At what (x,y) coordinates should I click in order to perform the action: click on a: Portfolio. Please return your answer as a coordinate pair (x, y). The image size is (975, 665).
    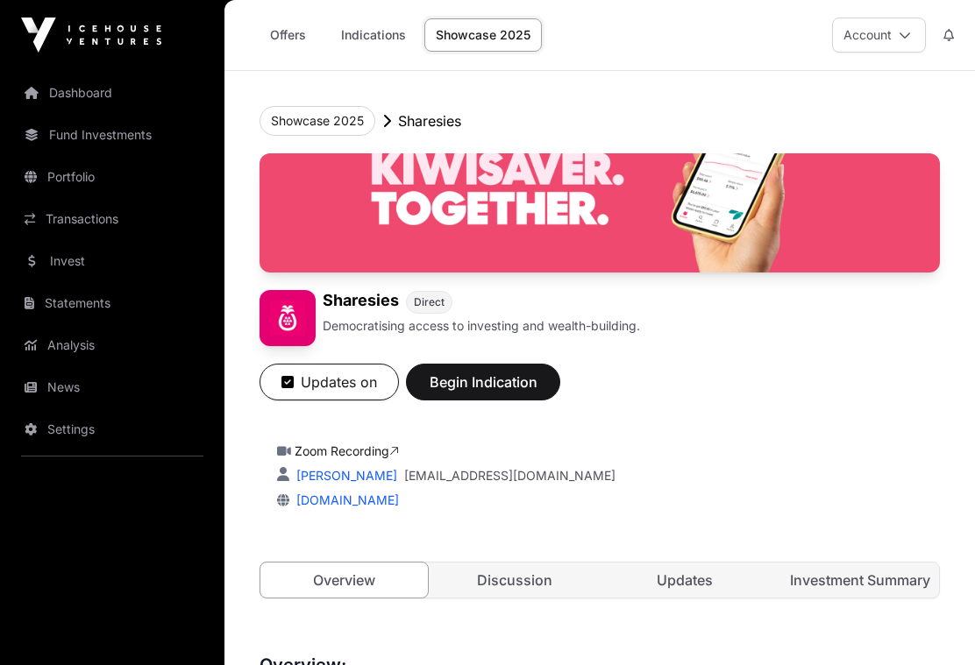
    Looking at the image, I should click on (112, 177).